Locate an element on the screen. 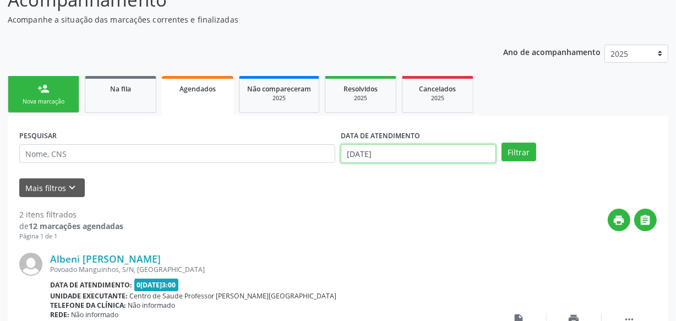 This screenshot has width=676, height=321. p: Acompanhe a situação das marcações correntes e finalizadas is located at coordinates (239, 19).